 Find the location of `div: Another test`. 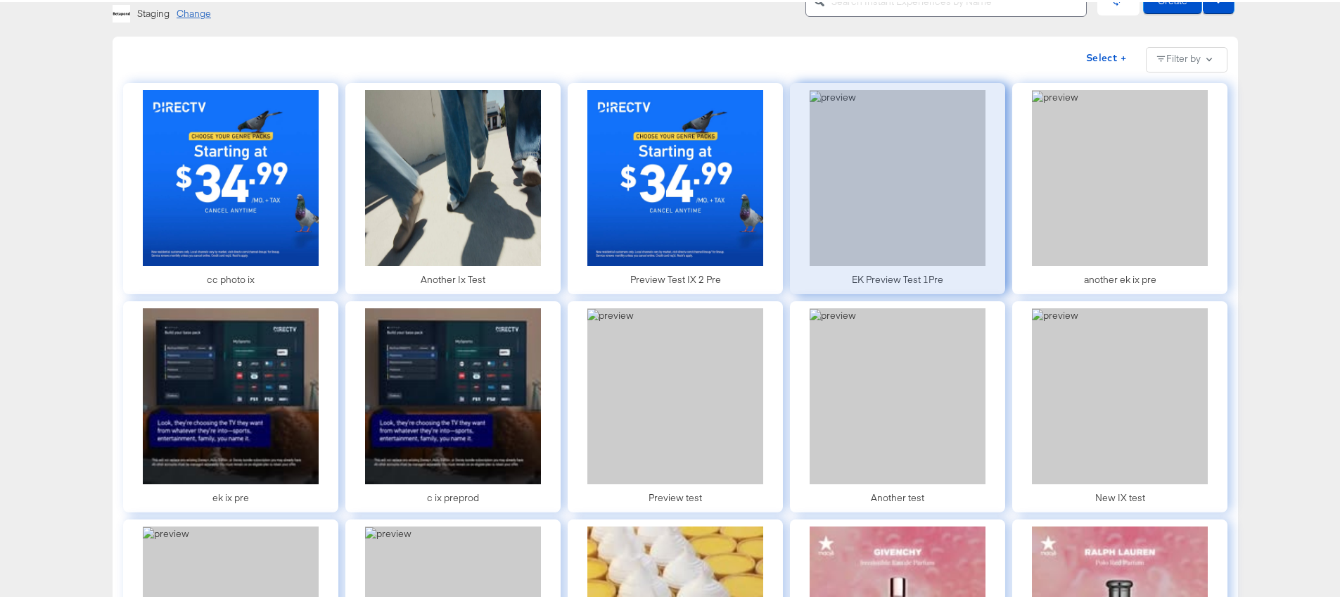

div: Another test is located at coordinates (898, 495).